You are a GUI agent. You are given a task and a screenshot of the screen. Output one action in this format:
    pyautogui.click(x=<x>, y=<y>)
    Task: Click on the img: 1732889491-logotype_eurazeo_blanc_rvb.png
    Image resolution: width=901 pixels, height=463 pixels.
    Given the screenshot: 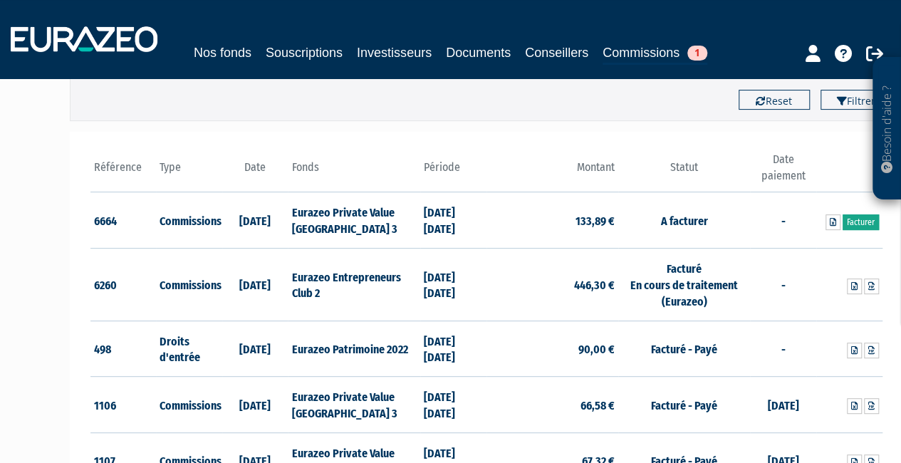 What is the action you would take?
    pyautogui.click(x=84, y=39)
    